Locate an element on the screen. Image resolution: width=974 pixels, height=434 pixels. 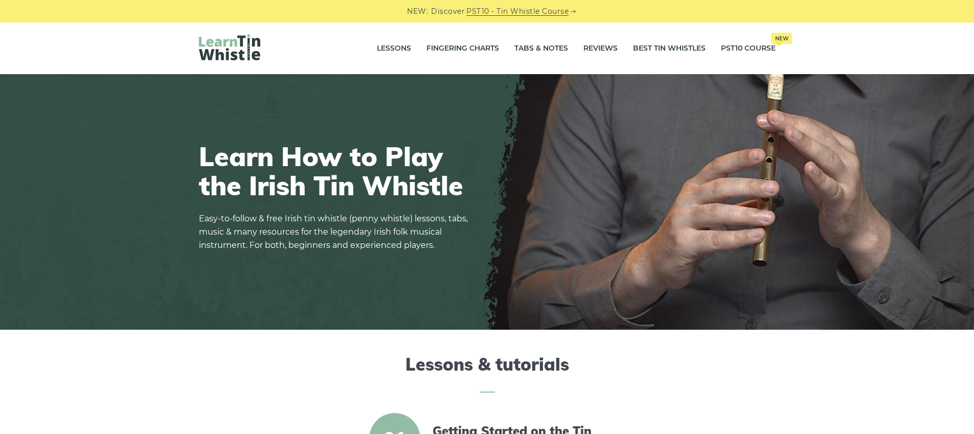
span: New is located at coordinates (781, 38).